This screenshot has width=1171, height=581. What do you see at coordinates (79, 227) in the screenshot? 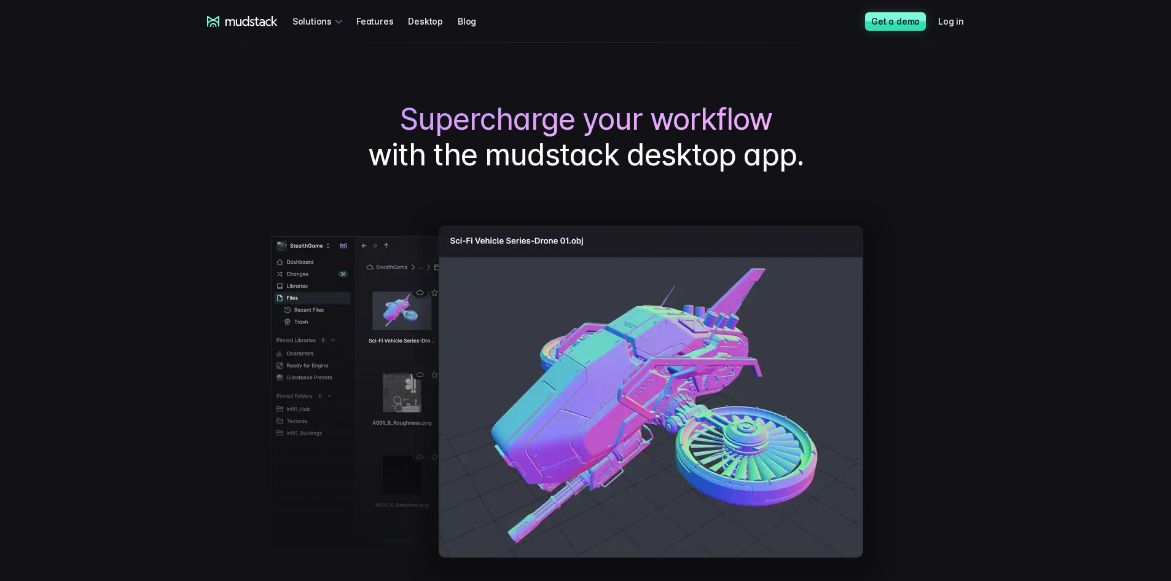
I see `span: Work with outsourced artists?` at bounding box center [79, 227].